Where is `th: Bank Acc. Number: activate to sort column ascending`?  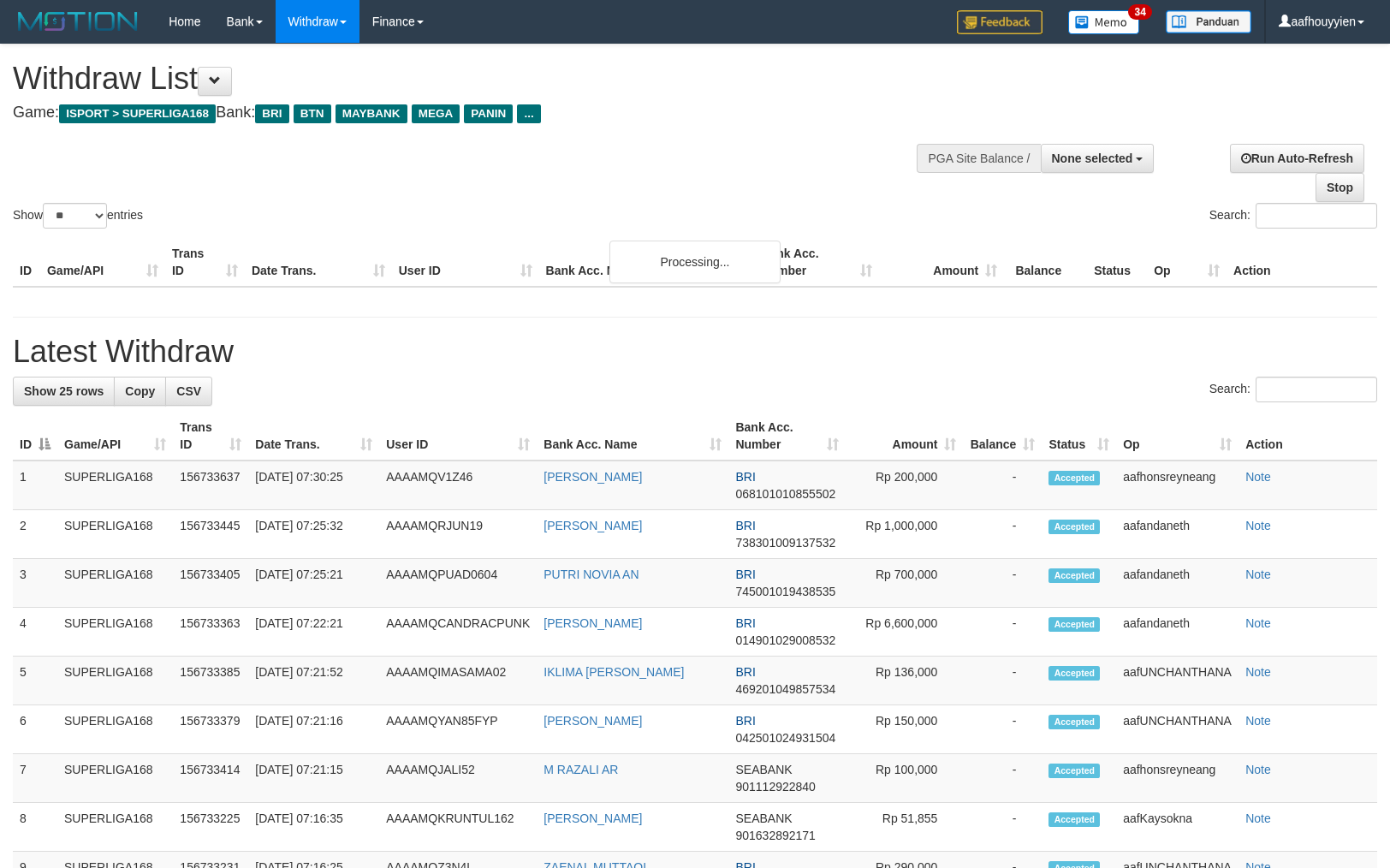
th: Bank Acc. Number: activate to sort column ascending is located at coordinates (787, 435).